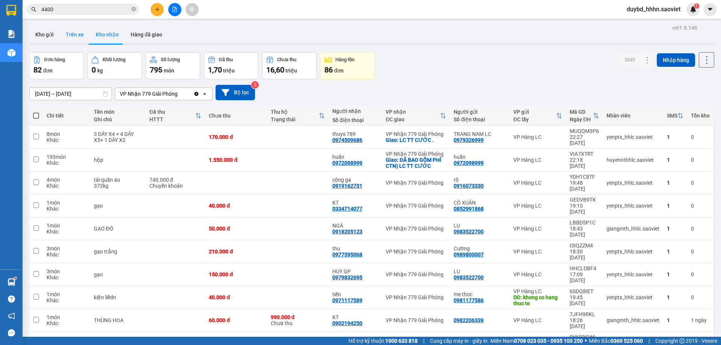 Image resolution: width=721 pixels, height=345 pixels. Describe the element at coordinates (536, 341) in the screenshot. I see `span: Miền Nam` at that location.